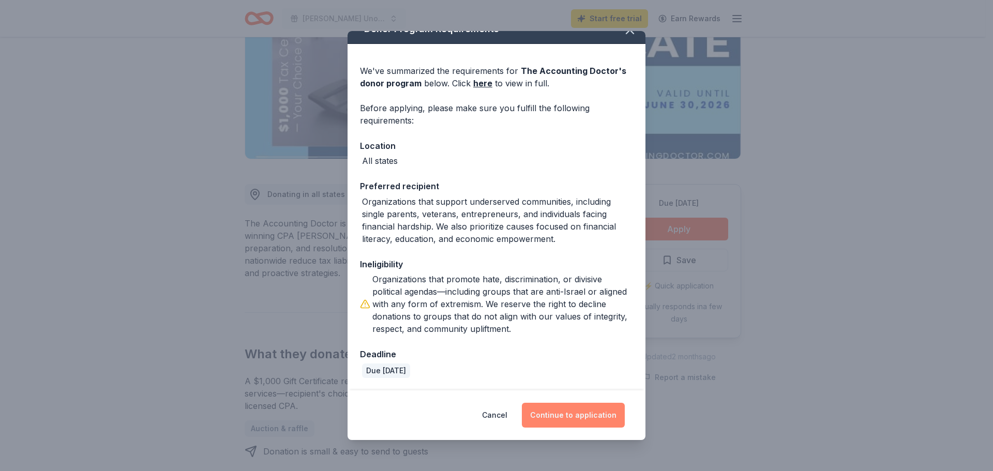  Describe the element at coordinates (497, 114) in the screenshot. I see `div: Before applying, please make sure you fulfill the following requirements:` at that location.